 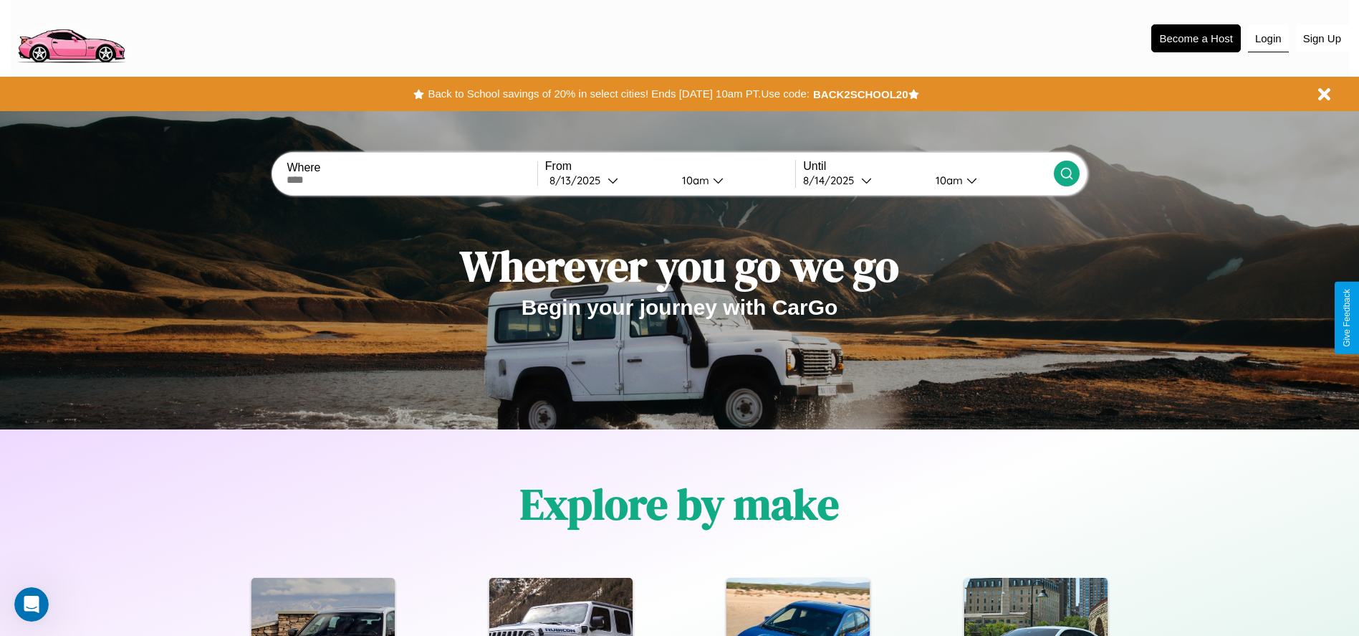 I want to click on button: Become a Host, so click(x=1196, y=38).